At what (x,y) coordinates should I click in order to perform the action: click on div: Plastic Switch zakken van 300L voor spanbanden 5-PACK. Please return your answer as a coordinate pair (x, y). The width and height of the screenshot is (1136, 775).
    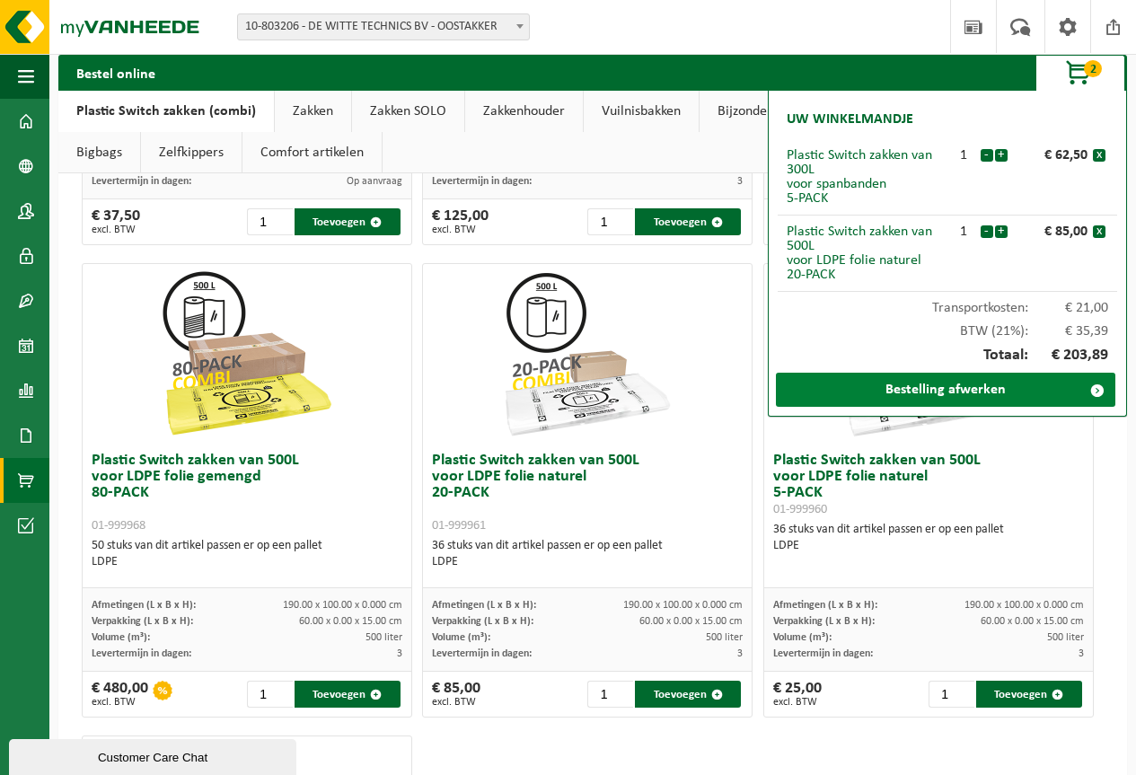
    Looking at the image, I should click on (867, 177).